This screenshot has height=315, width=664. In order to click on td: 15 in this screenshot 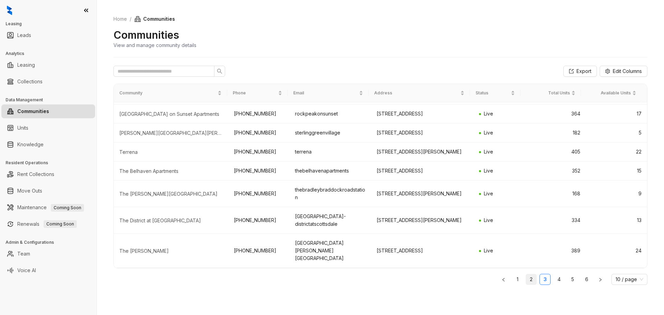, I will do `click(617, 171)`.